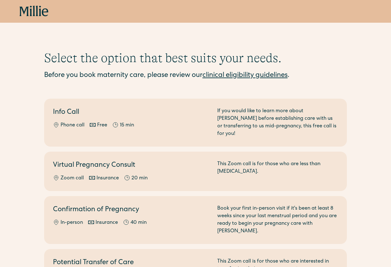  Describe the element at coordinates (131, 166) in the screenshot. I see `h2: Virtual Pregnancy Consult` at that location.